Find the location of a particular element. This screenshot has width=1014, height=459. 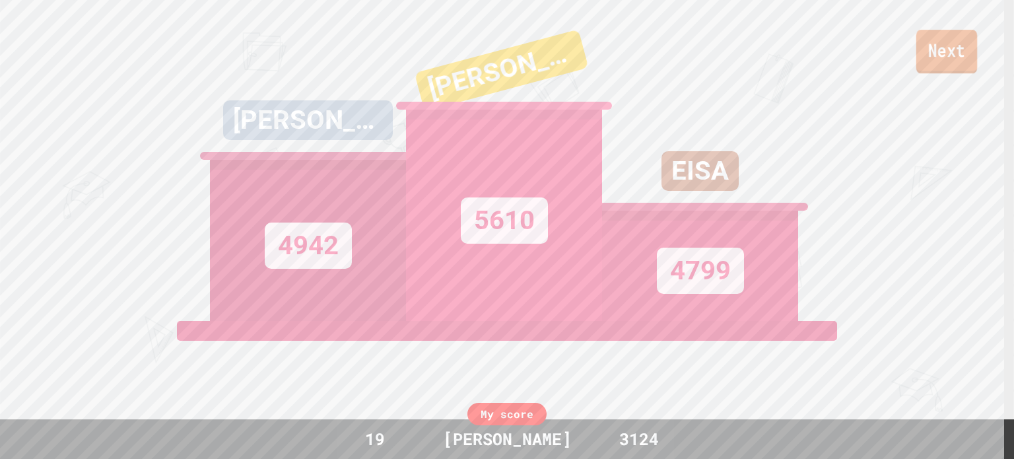

a: Next is located at coordinates (947, 51).